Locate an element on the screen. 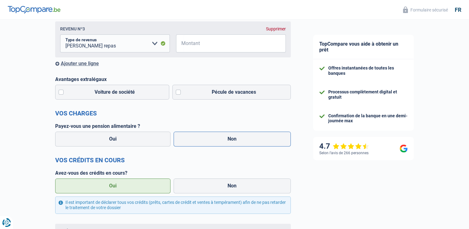 Image resolution: width=469 pixels, height=229 pixels. label: Payez-vous une pension alimentaire ? is located at coordinates (173, 126).